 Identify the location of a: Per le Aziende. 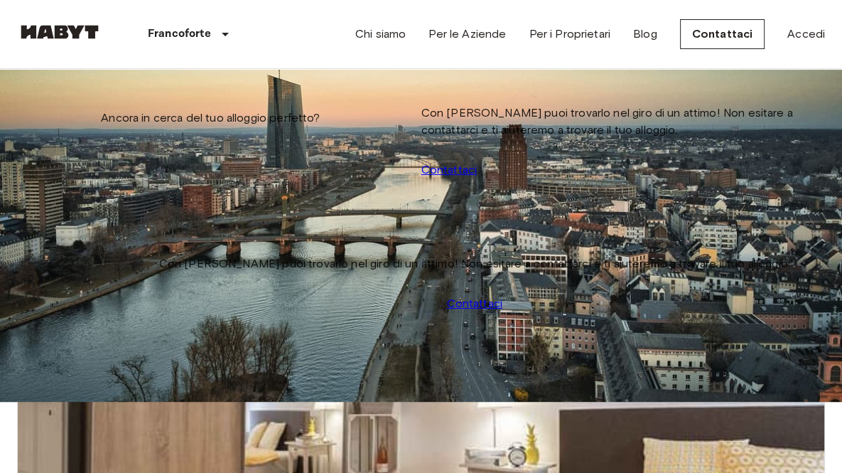
(467, 34).